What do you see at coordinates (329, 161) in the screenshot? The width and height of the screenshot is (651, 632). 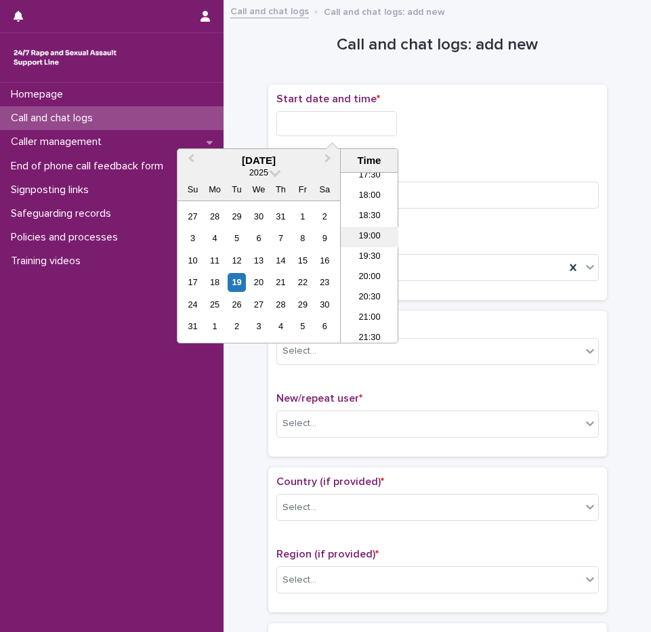 I see `button: Next Month` at bounding box center [329, 161].